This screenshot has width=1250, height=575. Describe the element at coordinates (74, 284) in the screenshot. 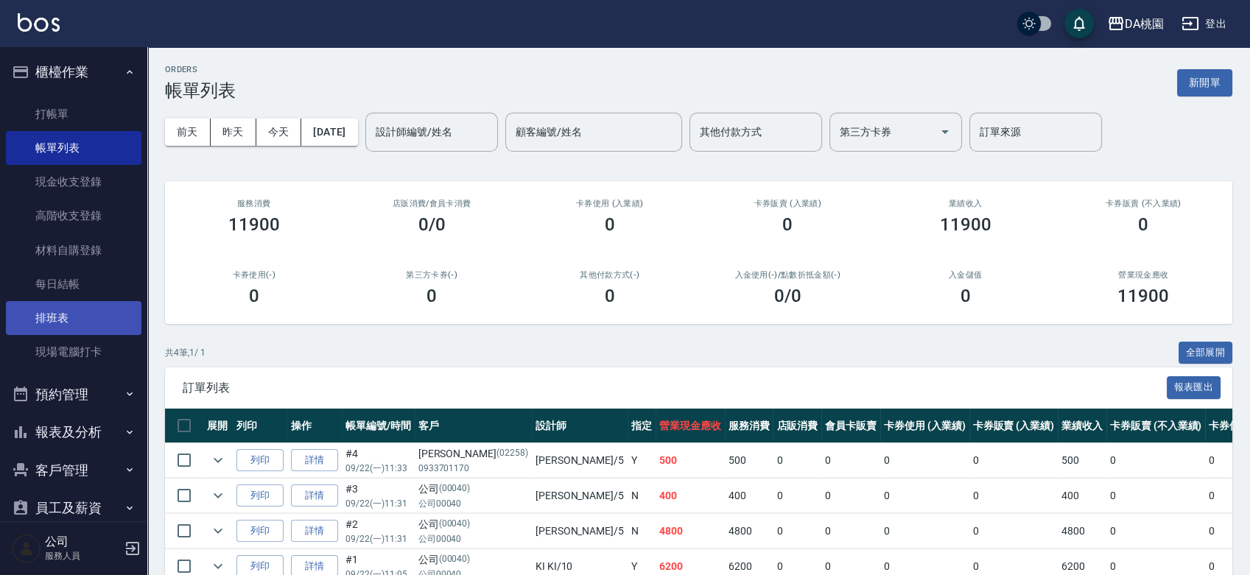

I see `a: 每日結帳` at that location.